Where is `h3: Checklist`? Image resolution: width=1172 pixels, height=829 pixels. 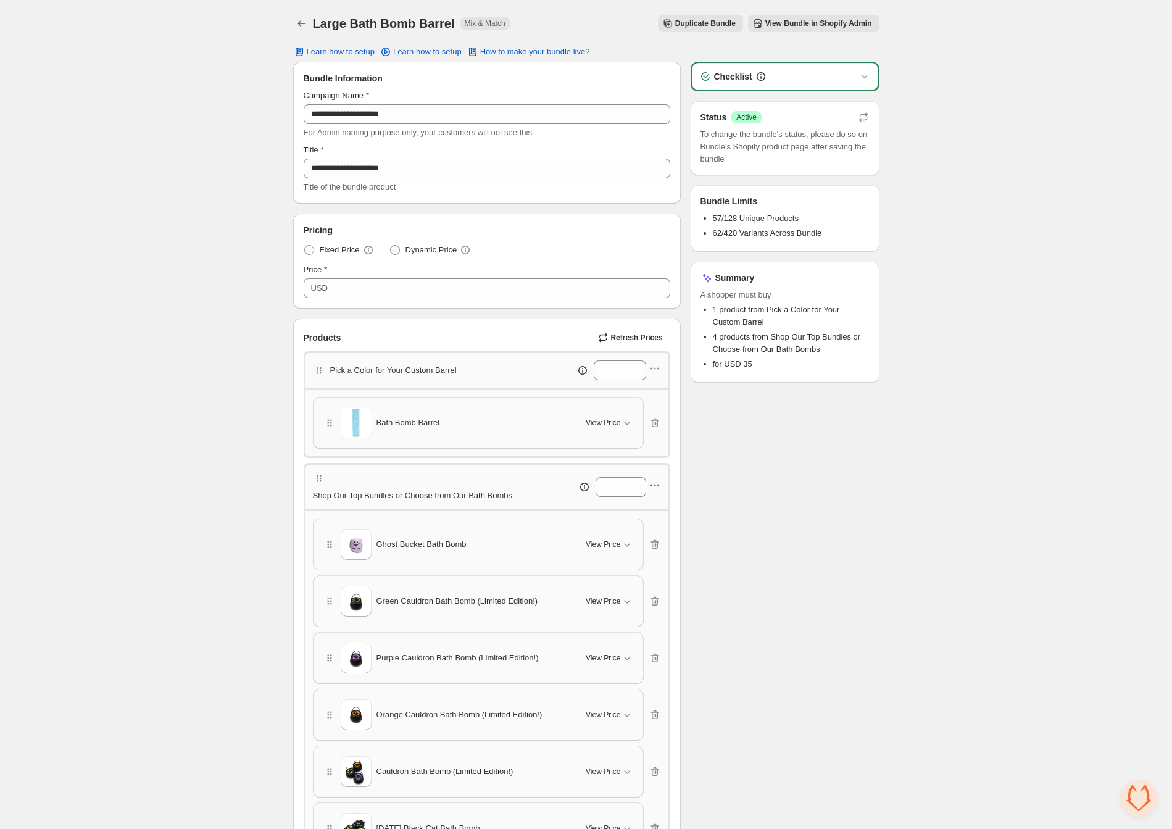 h3: Checklist is located at coordinates (733, 77).